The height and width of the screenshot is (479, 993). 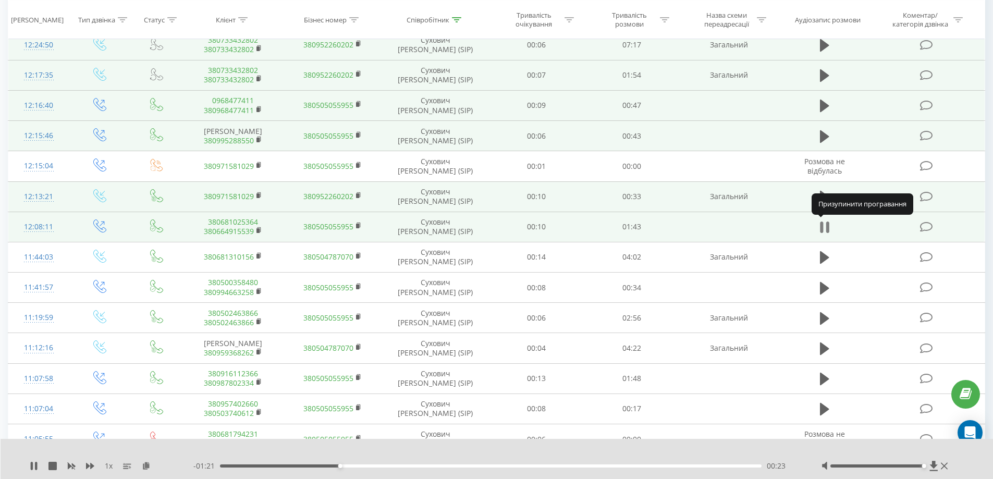 I want to click on td: 00:08, so click(x=537, y=288).